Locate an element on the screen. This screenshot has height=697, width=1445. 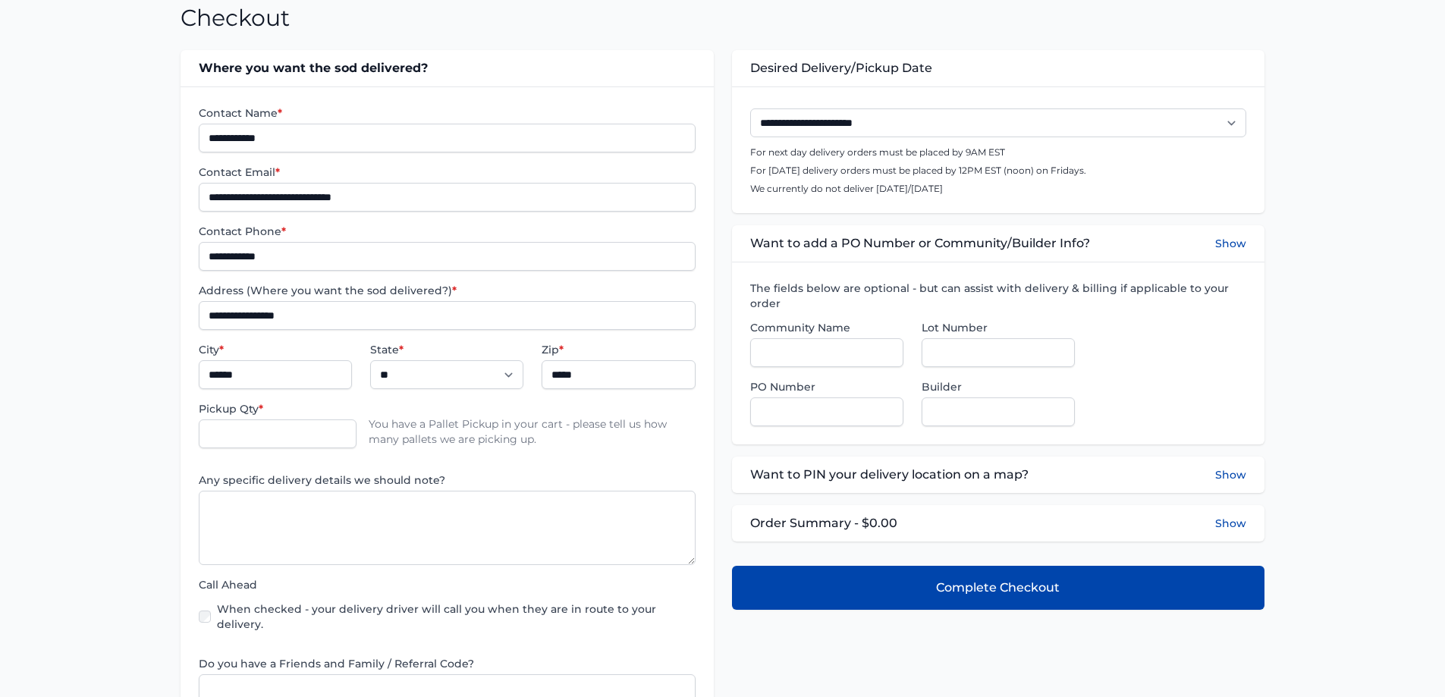
h1: Checkout is located at coordinates (235, 18).